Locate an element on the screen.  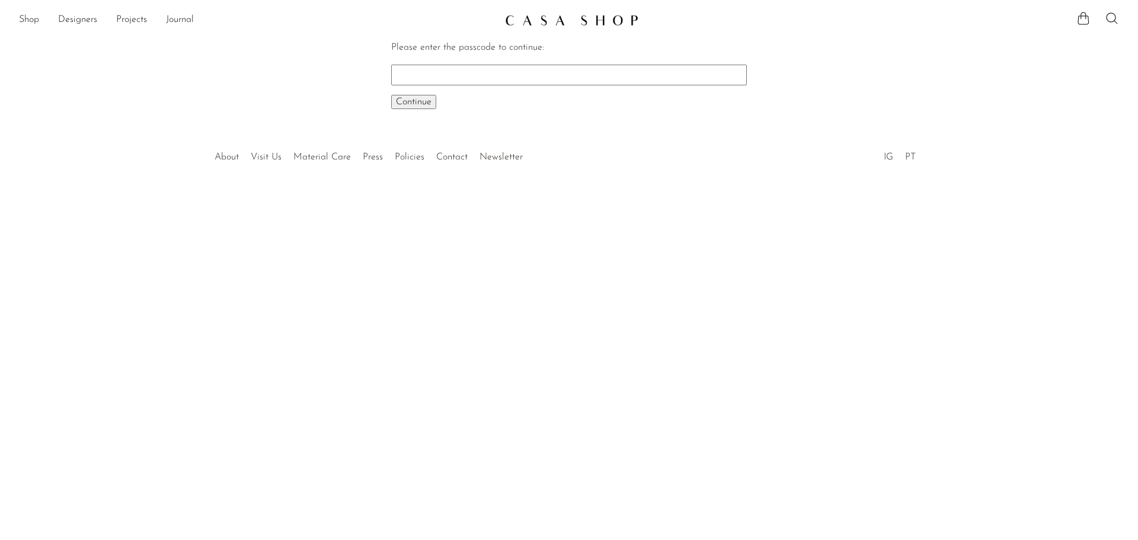
span: Continue is located at coordinates (414, 102).